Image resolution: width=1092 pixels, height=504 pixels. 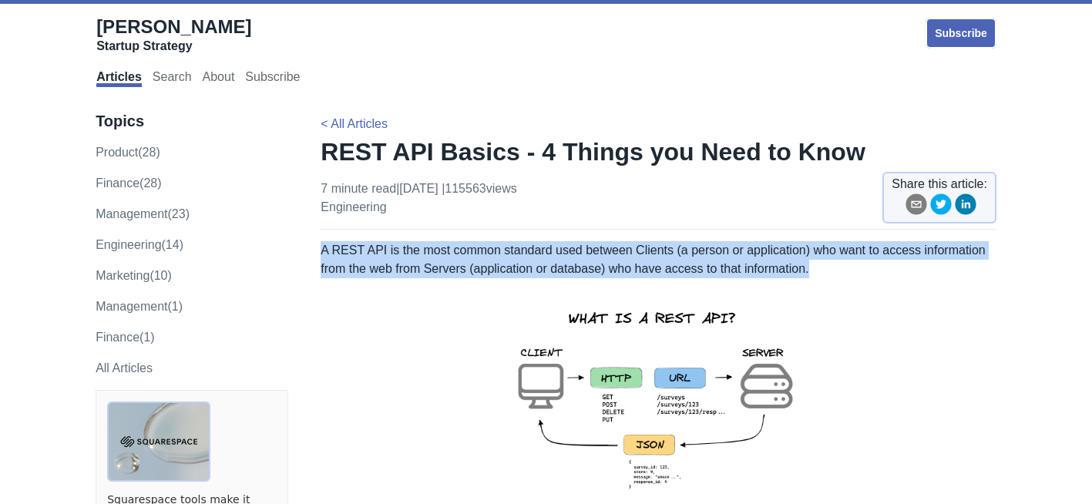 I want to click on a: Management(1), so click(x=139, y=306).